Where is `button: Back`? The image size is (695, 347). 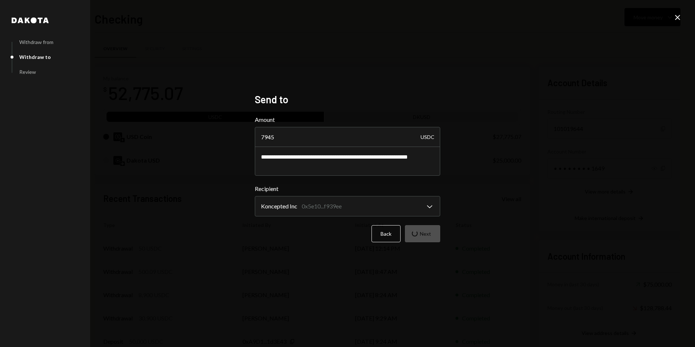 button: Back is located at coordinates (386, 233).